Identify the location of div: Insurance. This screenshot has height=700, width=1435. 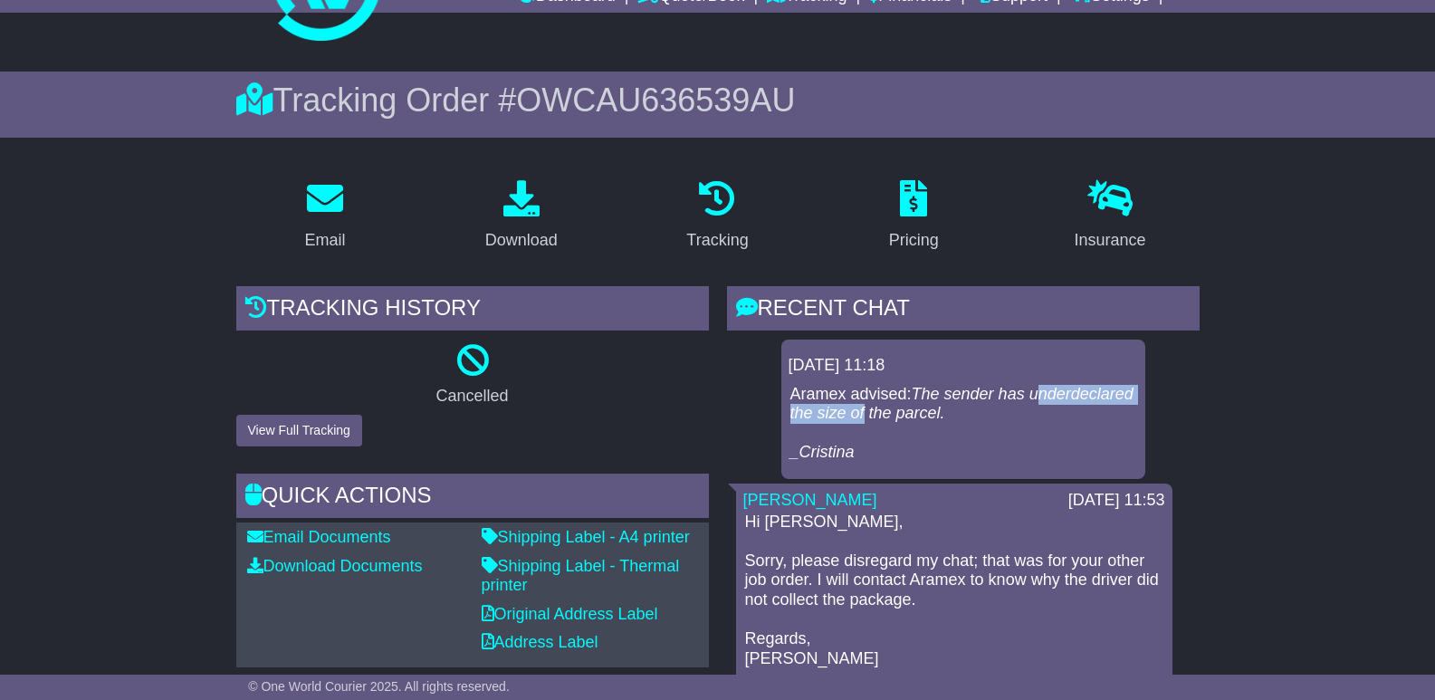
(1110, 240).